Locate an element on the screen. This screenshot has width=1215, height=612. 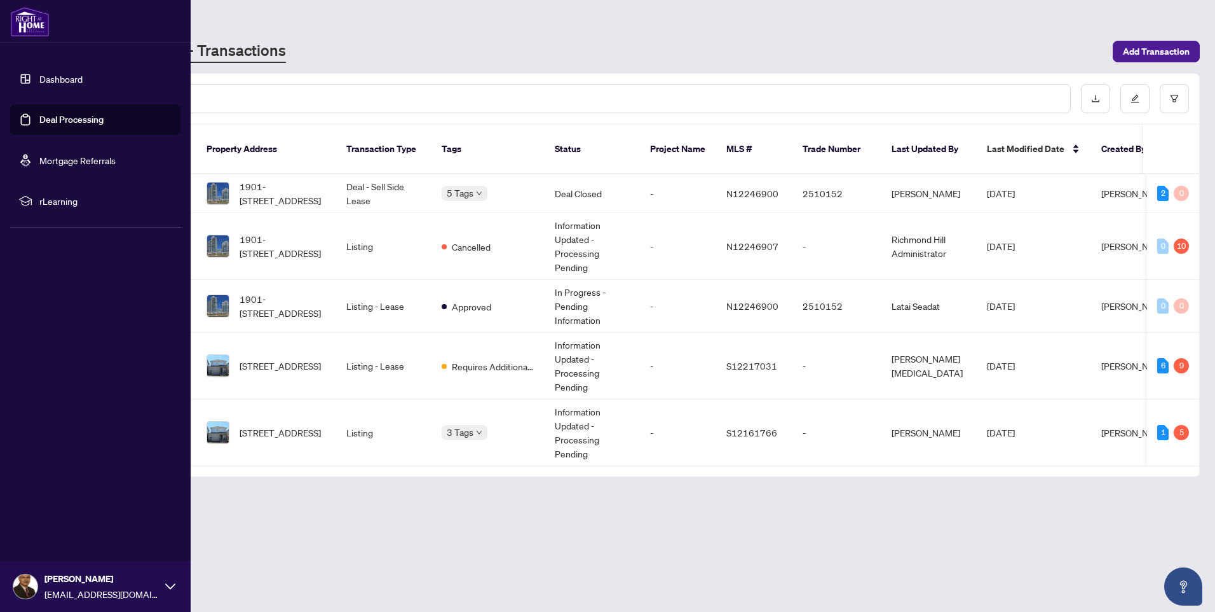
button: Add Transaction is located at coordinates (1156, 51).